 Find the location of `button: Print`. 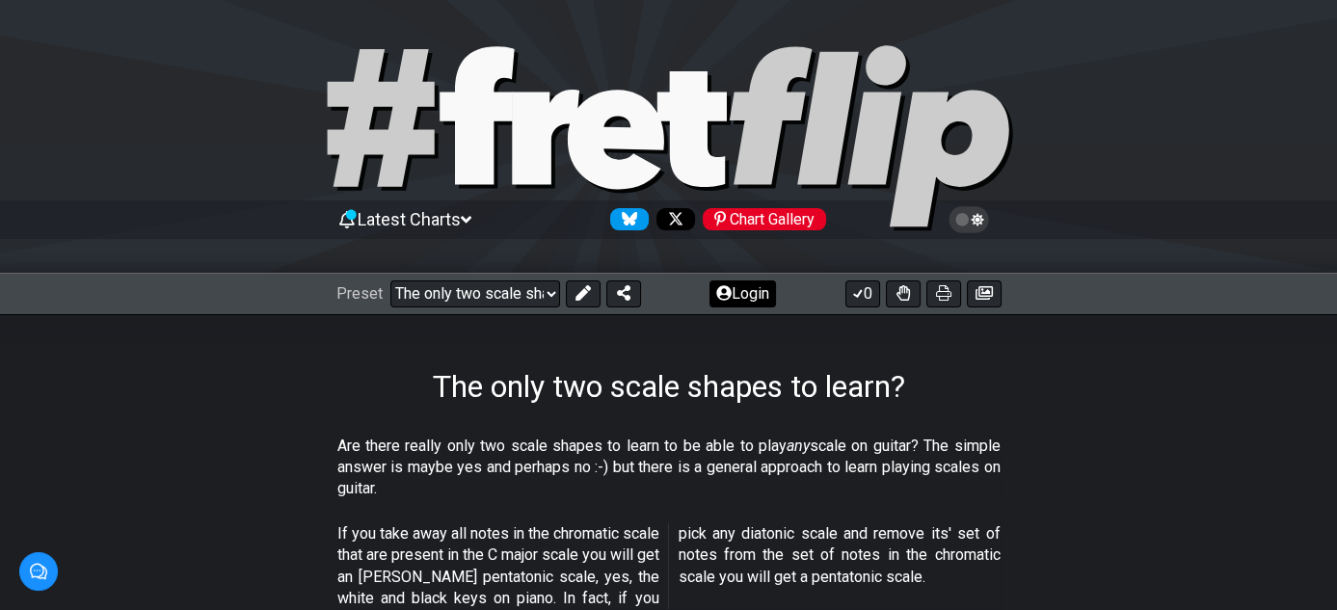

button: Print is located at coordinates (944, 294).